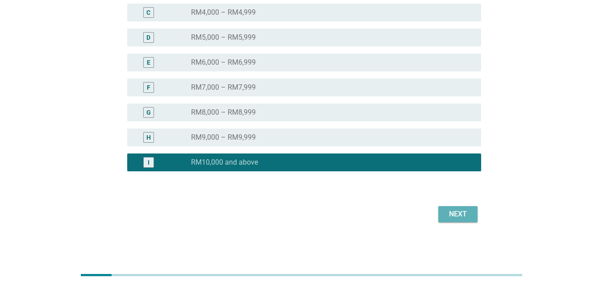 This screenshot has height=286, width=603. I want to click on div: G, so click(149, 112).